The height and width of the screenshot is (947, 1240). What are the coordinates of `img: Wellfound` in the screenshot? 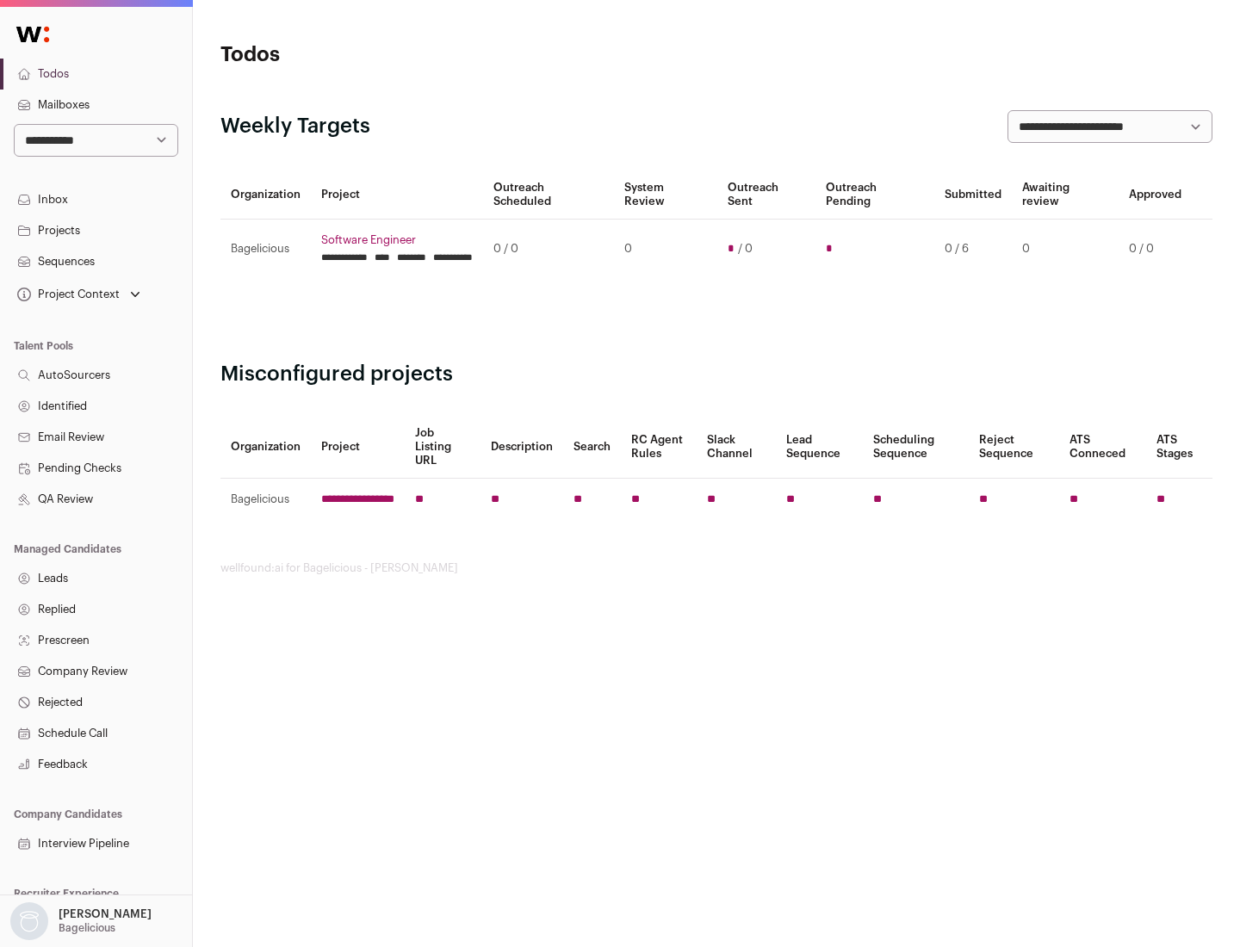 It's located at (33, 34).